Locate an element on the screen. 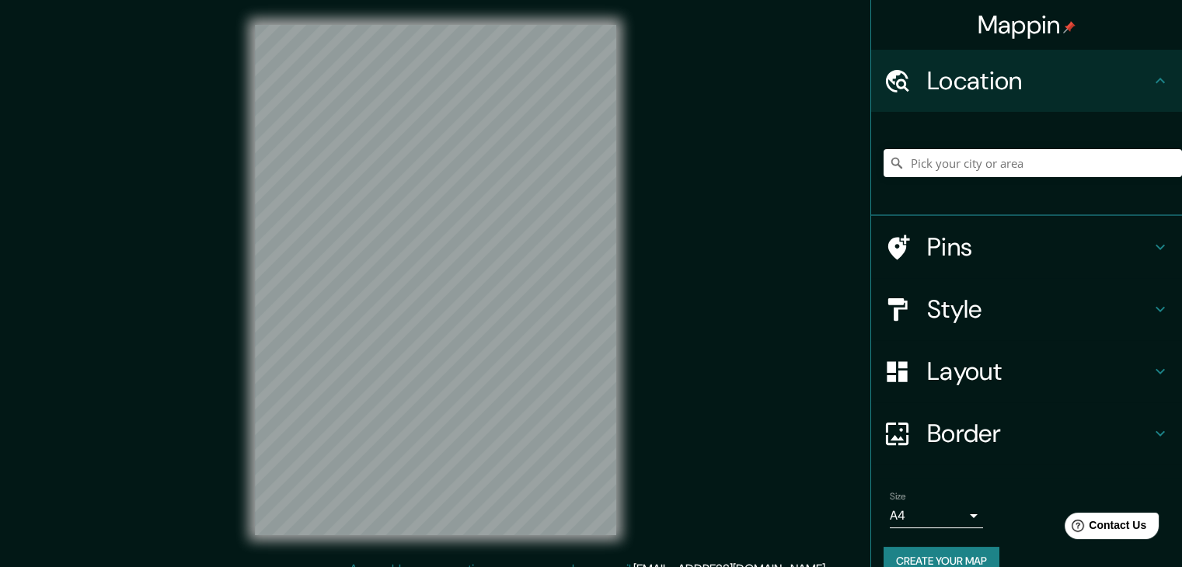 The image size is (1182, 567). img: pin-icon.png is located at coordinates (1070, 27).